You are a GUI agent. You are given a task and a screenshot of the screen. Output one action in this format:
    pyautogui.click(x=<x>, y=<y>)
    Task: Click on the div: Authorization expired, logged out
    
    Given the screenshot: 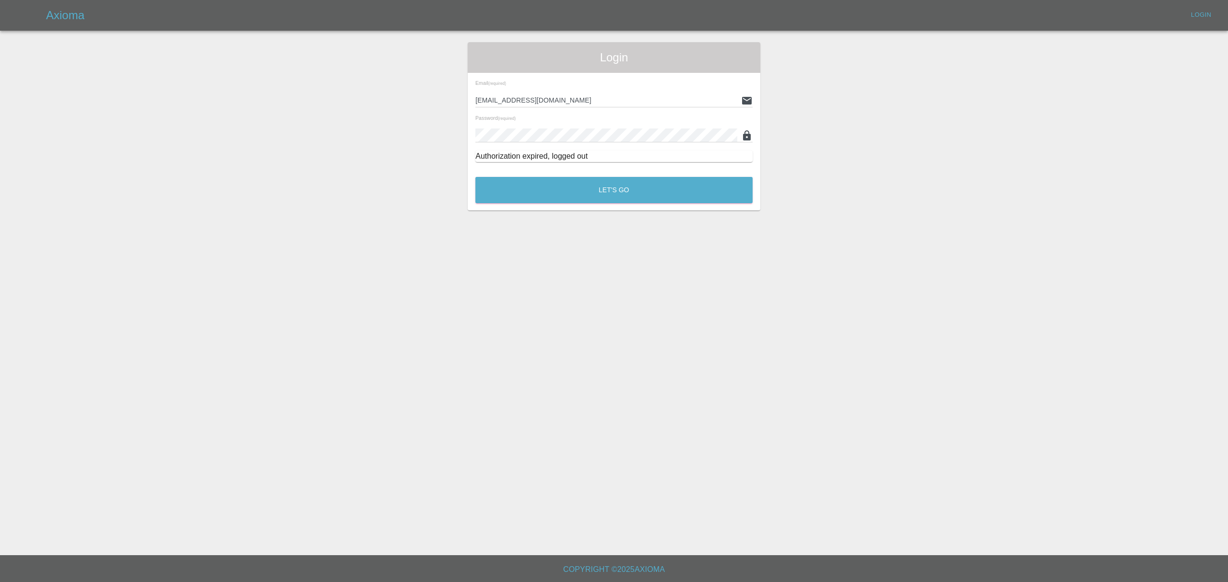 What is the action you would take?
    pyautogui.click(x=614, y=156)
    